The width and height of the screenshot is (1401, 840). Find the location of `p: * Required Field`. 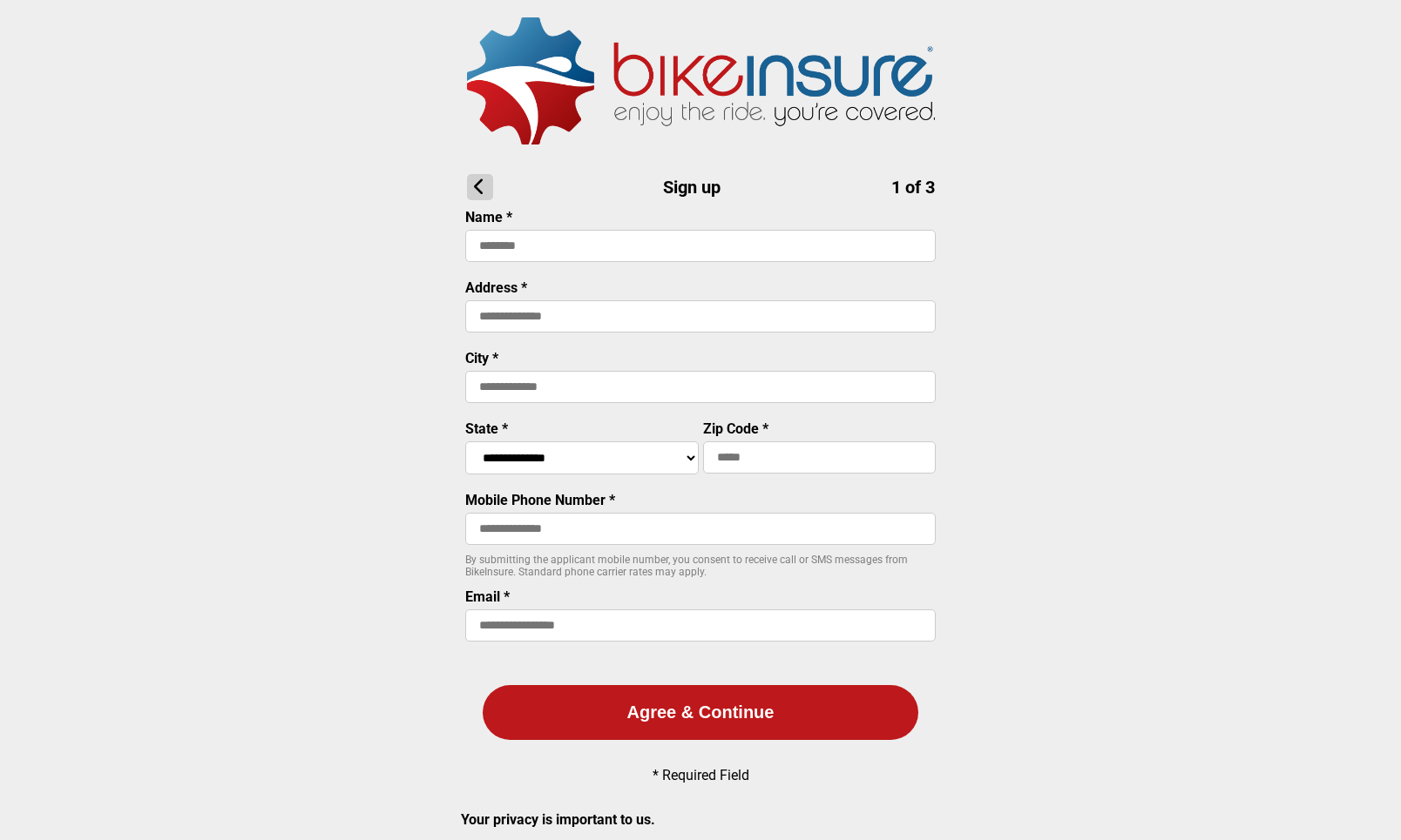

p: * Required Field is located at coordinates (700, 775).